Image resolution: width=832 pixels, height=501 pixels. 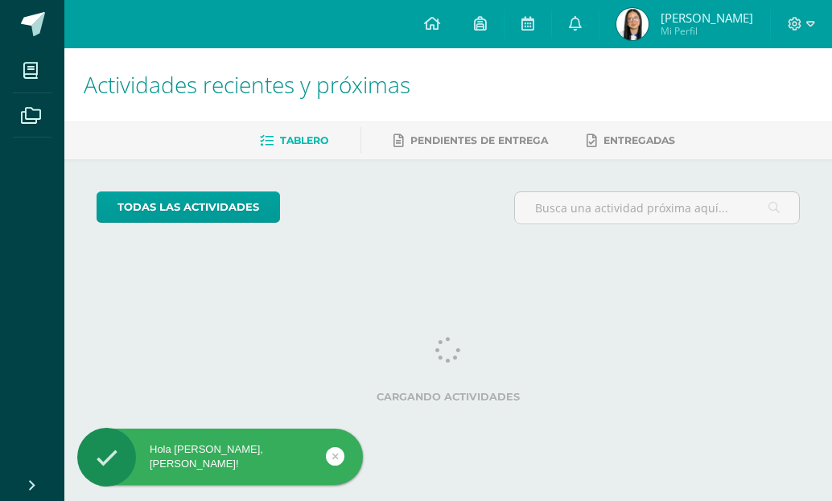 What do you see at coordinates (633, 24) in the screenshot?
I see `img: bc6f7fcf10189d4d6ff66dd0f2b97301.png` at bounding box center [633, 24].